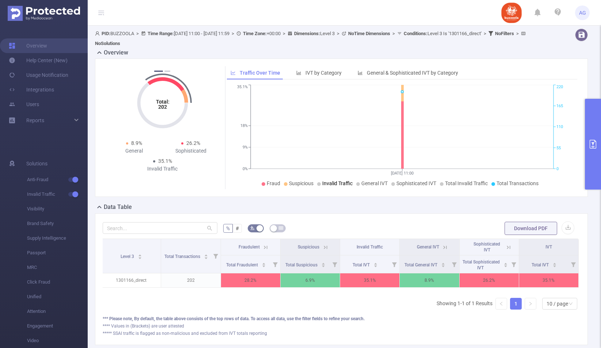  What do you see at coordinates (163, 107) in the screenshot?
I see `tspan: 202` at bounding box center [163, 107].